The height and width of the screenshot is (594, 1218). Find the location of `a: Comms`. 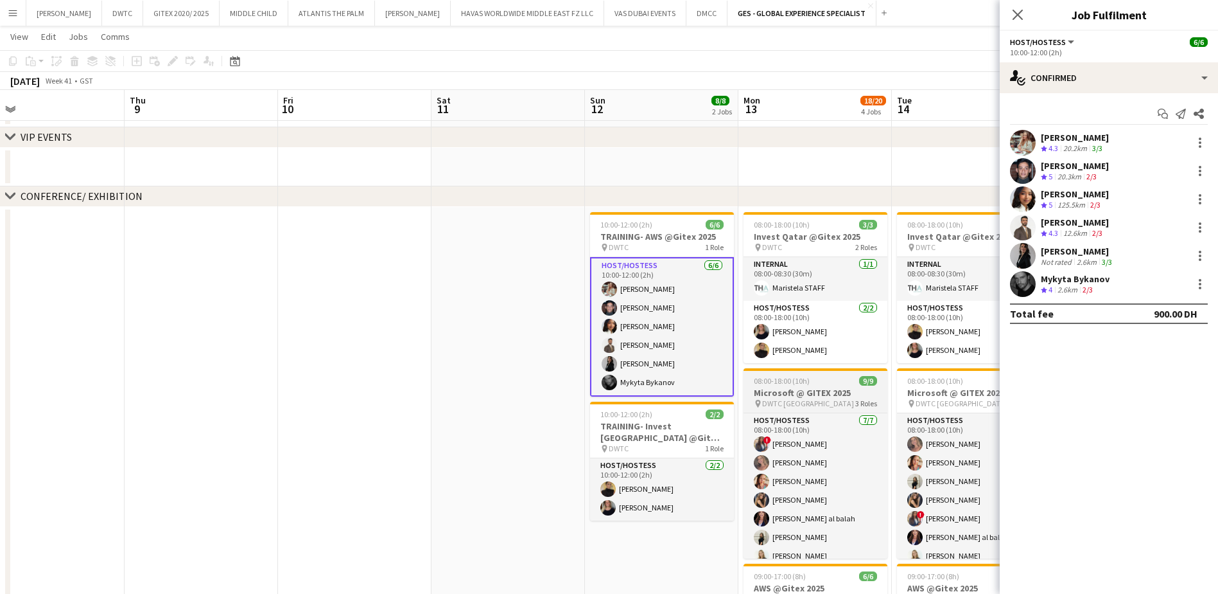

a: Comms is located at coordinates (115, 37).